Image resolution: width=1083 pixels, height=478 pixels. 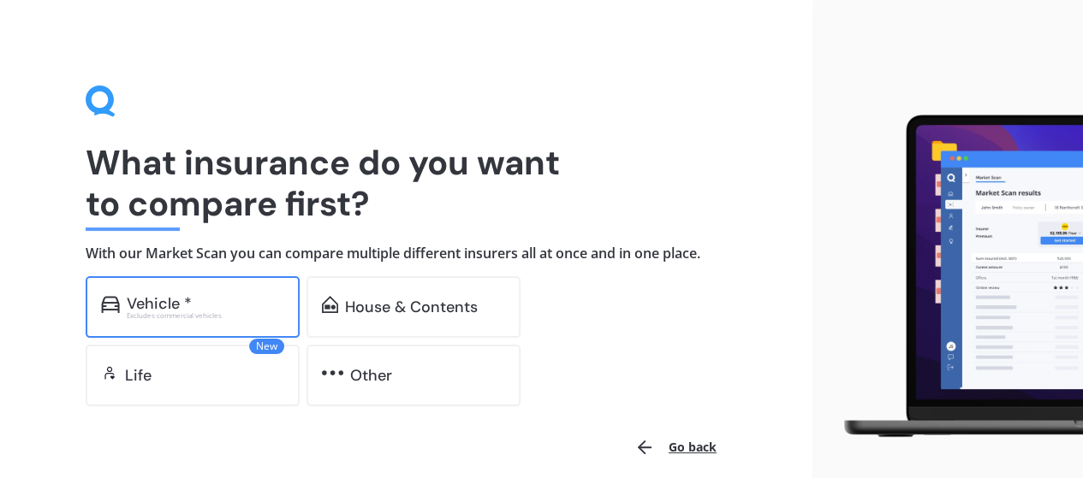 I want to click on img: laptop.webp, so click(x=954, y=276).